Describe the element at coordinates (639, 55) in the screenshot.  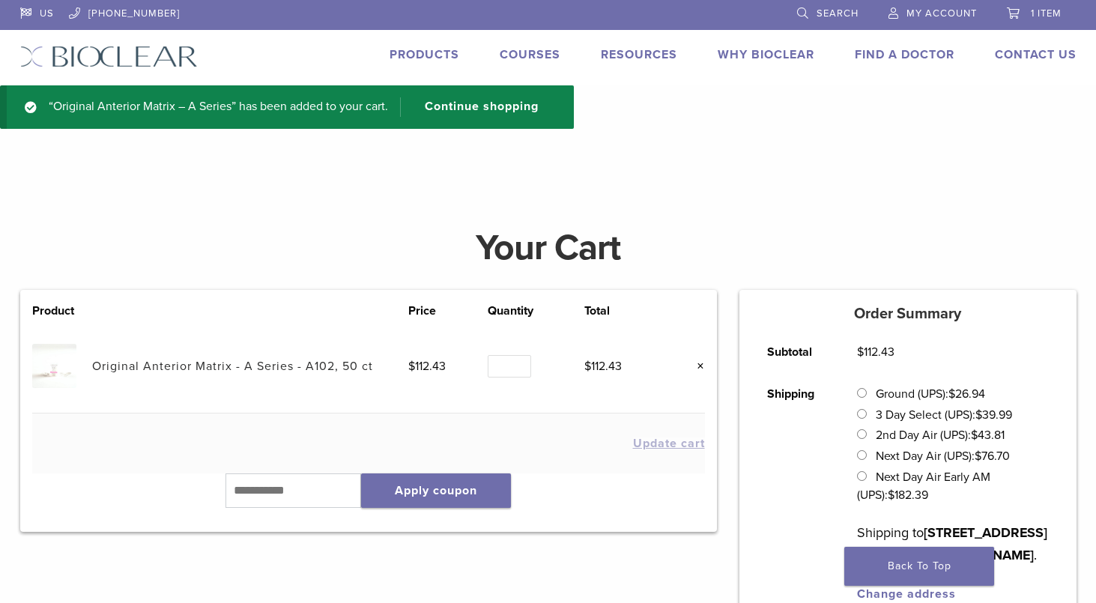
I see `a: Resources` at that location.